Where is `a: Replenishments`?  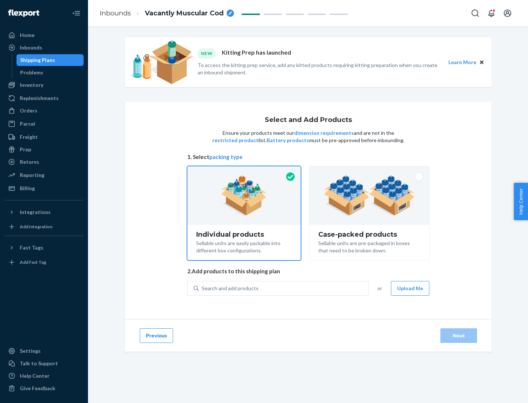 a: Replenishments is located at coordinates (44, 98).